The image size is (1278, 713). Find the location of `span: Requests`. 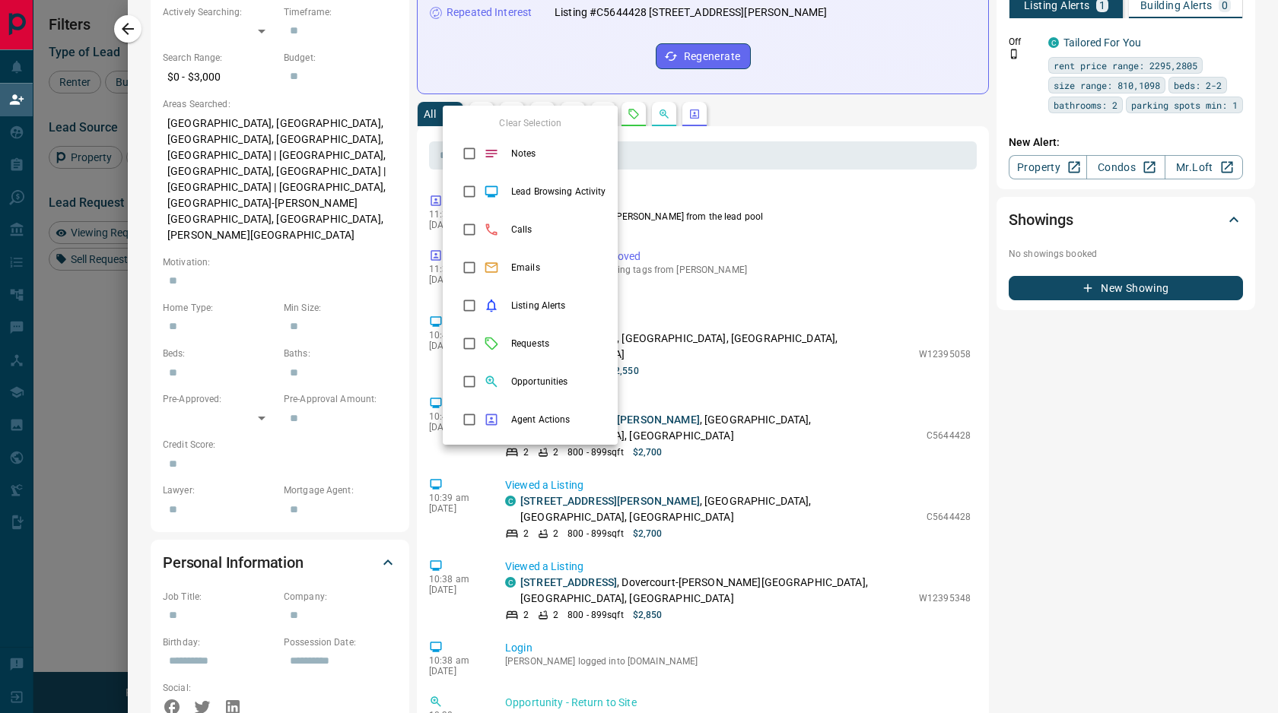

span: Requests is located at coordinates (558, 344).